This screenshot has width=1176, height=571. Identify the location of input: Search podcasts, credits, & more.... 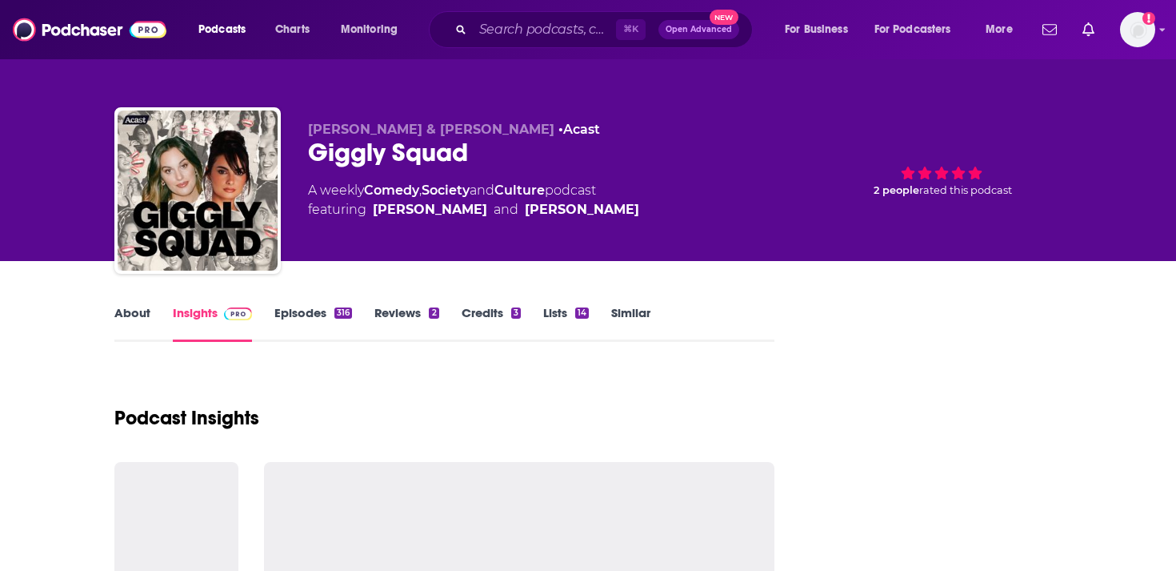
(544, 30).